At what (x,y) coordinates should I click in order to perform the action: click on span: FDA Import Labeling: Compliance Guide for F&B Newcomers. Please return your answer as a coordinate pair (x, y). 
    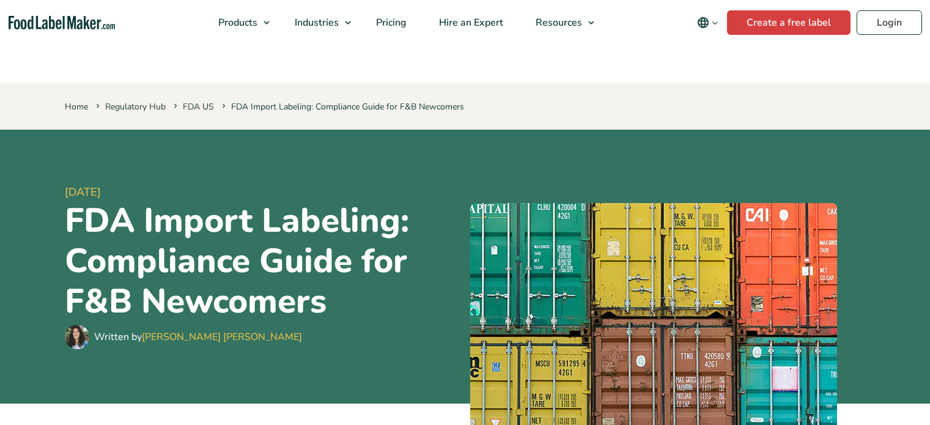
    Looking at the image, I should click on (342, 106).